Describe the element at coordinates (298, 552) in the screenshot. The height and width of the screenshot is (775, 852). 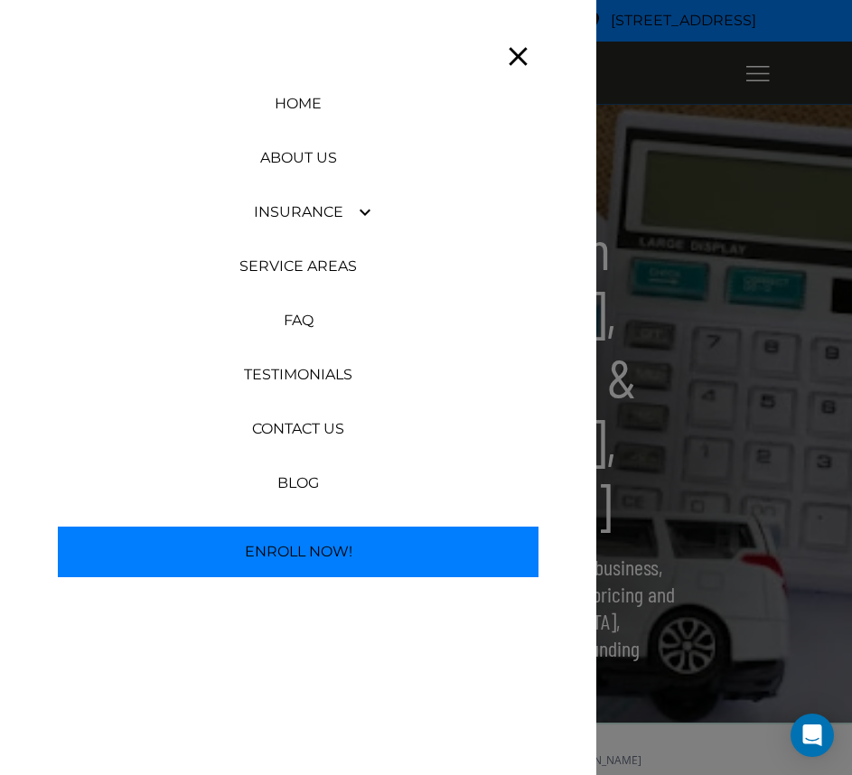
I see `span: Enroll Now!` at that location.